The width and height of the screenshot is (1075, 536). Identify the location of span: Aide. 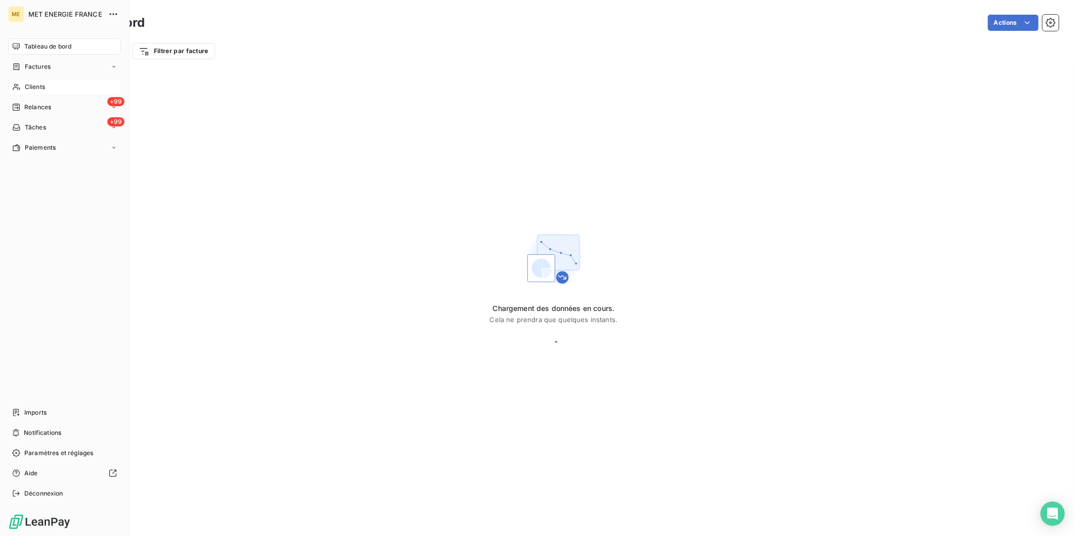
(31, 474).